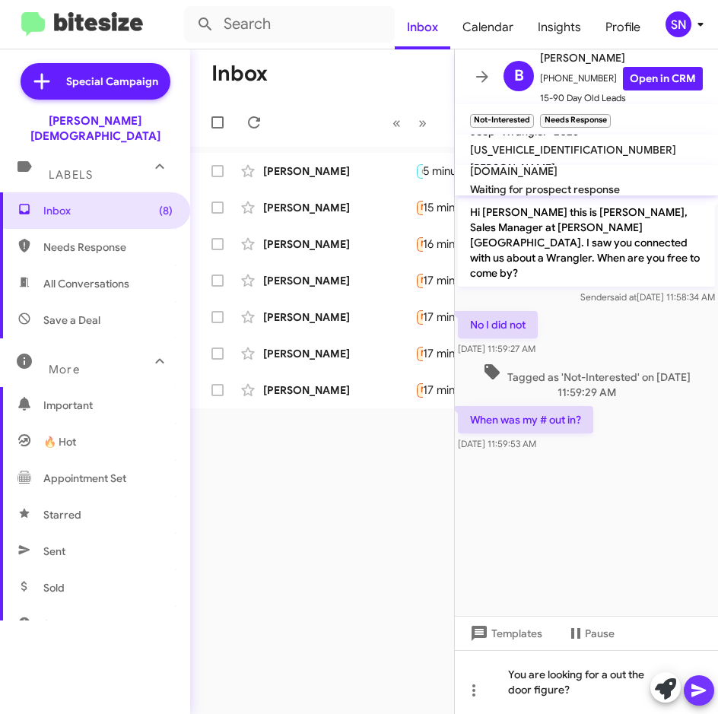 Image resolution: width=718 pixels, height=714 pixels. I want to click on a: Insights, so click(559, 27).